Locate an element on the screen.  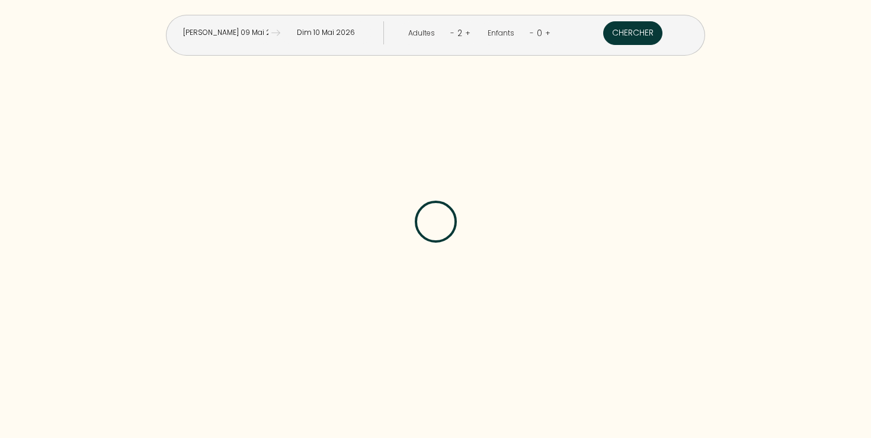
input: Arrivée is located at coordinates (226, 33).